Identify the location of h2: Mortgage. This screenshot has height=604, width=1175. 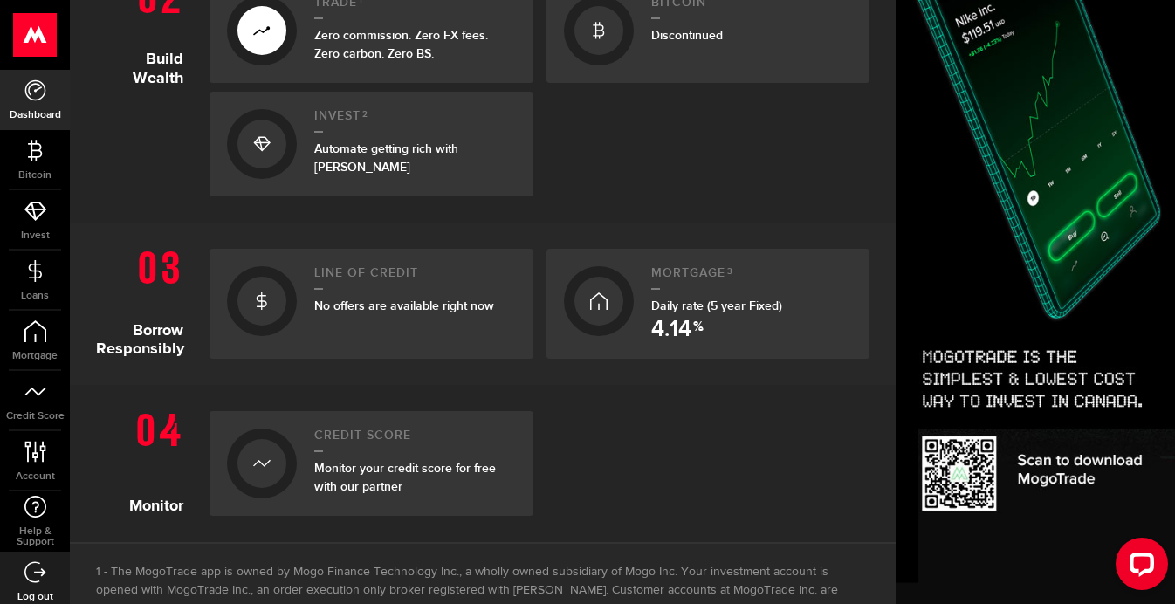
(752, 278).